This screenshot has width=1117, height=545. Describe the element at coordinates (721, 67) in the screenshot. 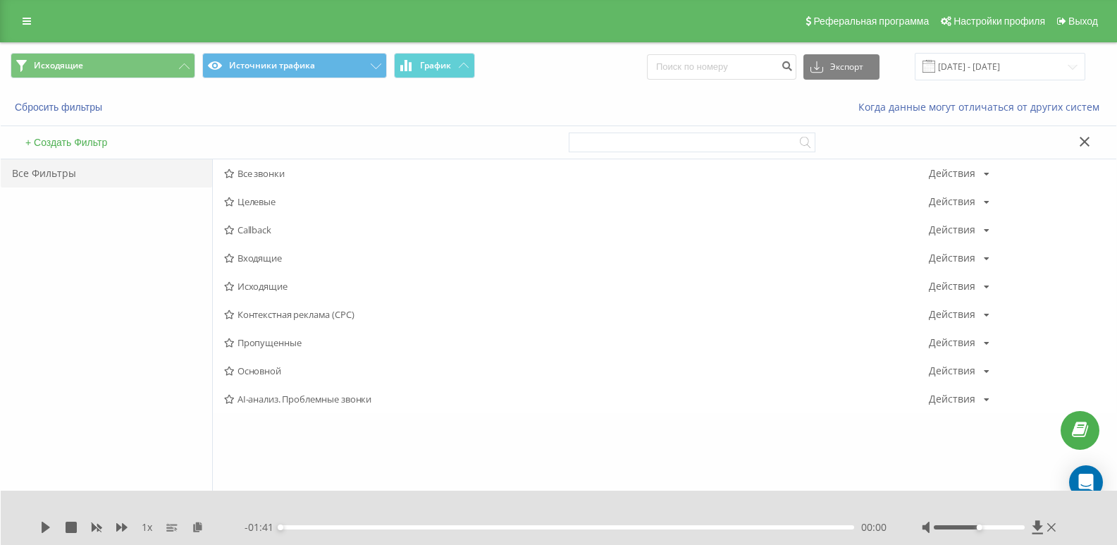

I see `input: Поиск по номеру` at that location.